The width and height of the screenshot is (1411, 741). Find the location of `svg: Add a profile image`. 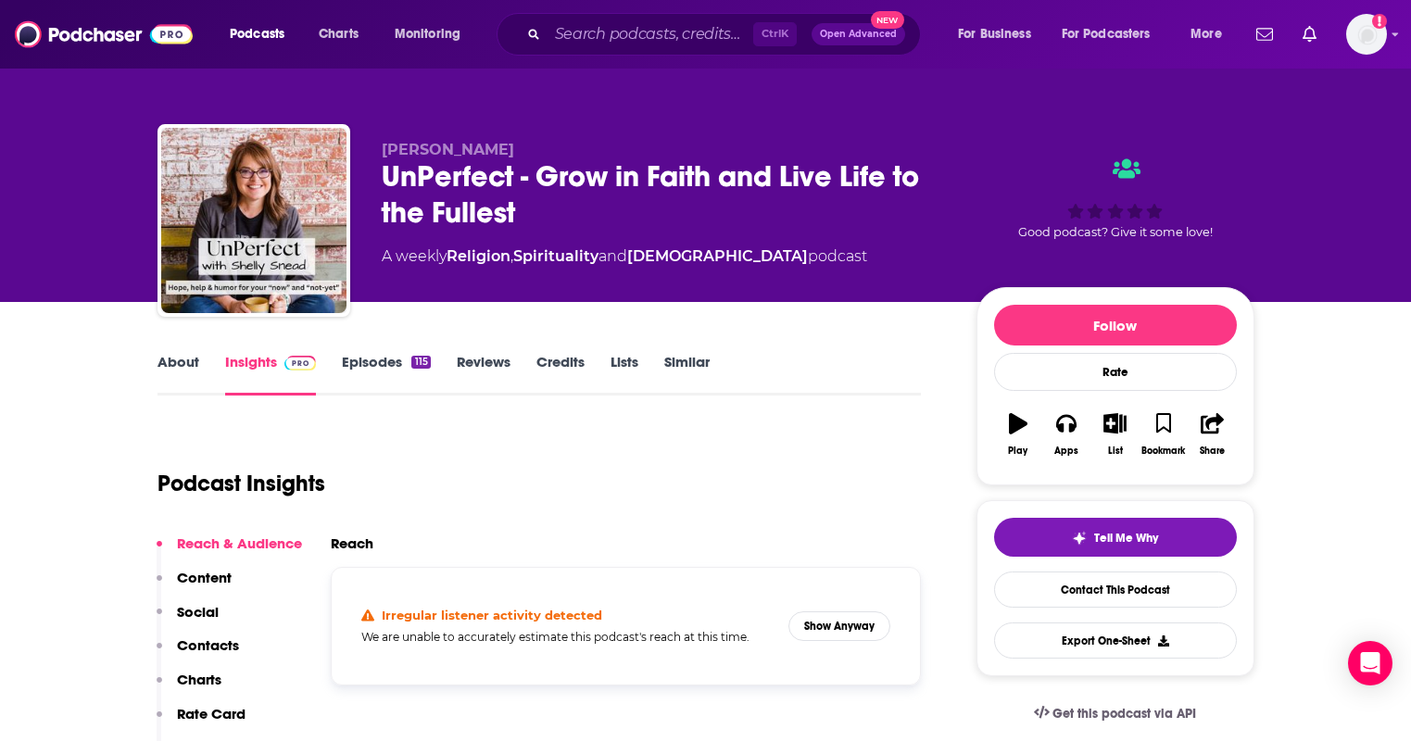

svg: Add a profile image is located at coordinates (1380, 21).